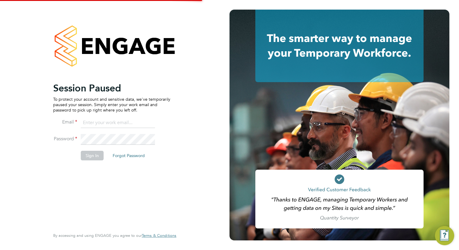 The height and width of the screenshot is (250, 459). Describe the element at coordinates (159, 236) in the screenshot. I see `a: Terms & Conditions` at that location.